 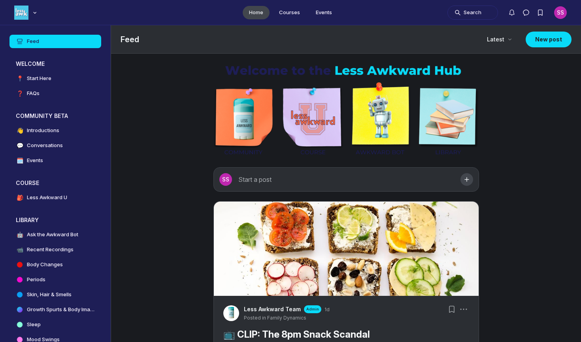 I want to click on button: Start a post, so click(x=346, y=180).